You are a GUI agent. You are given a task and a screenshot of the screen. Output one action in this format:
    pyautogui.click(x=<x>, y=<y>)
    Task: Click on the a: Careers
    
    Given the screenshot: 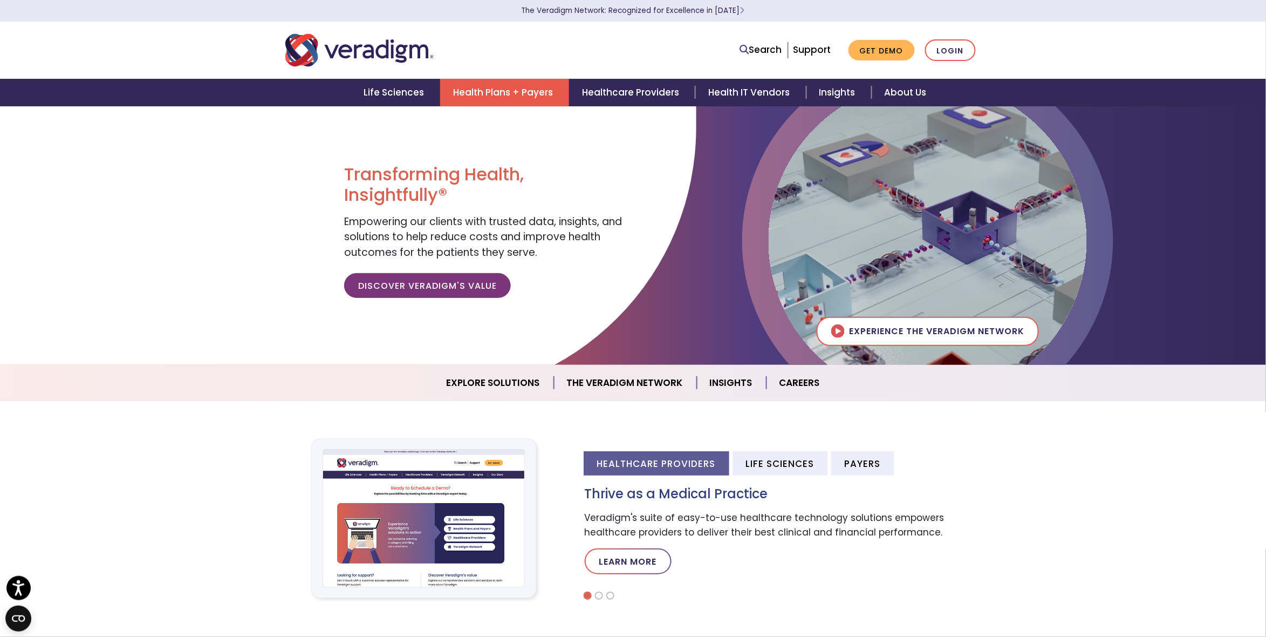 What is the action you would take?
    pyautogui.click(x=800, y=383)
    